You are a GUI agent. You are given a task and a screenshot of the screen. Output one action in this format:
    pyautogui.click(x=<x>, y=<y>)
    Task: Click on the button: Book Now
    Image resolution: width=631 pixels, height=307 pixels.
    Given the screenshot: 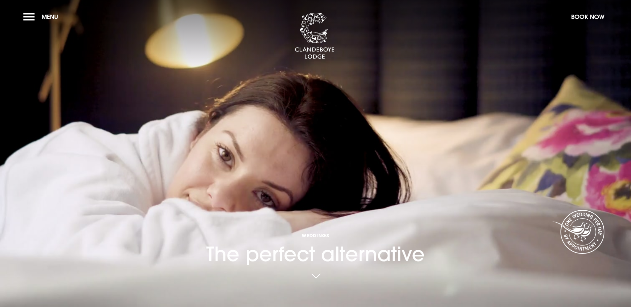 What is the action you would take?
    pyautogui.click(x=588, y=17)
    